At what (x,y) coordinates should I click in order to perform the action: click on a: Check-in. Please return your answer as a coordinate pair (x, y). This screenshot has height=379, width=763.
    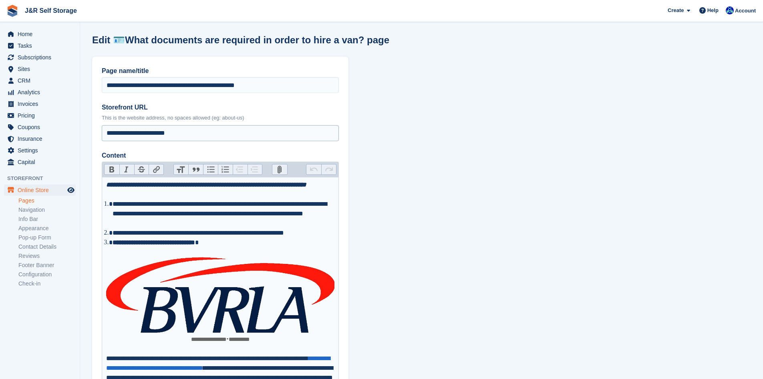
    Looking at the image, I should click on (47, 283).